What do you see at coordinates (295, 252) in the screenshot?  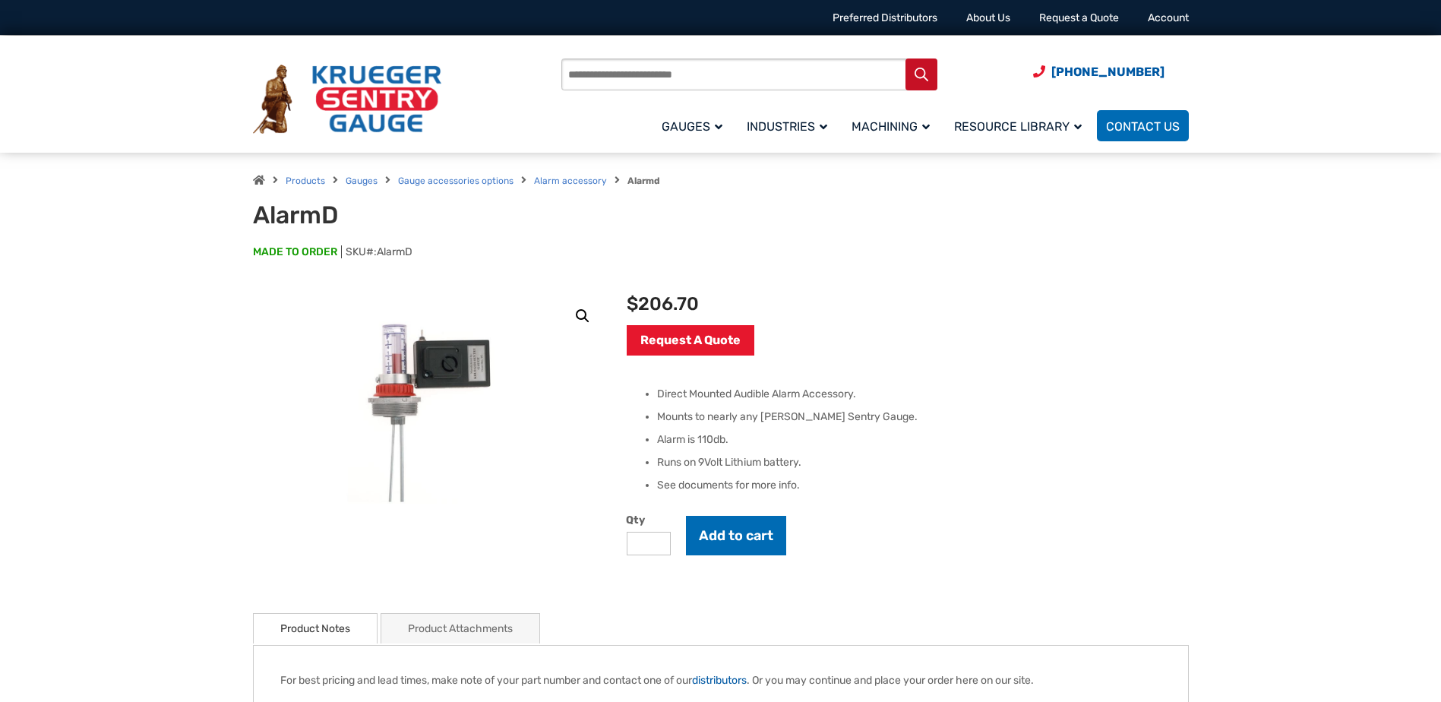 I see `span: MADE TO ORDER` at bounding box center [295, 252].